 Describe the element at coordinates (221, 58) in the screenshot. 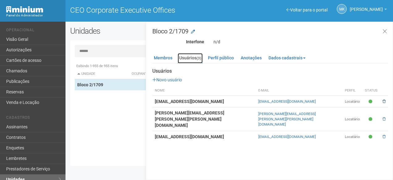

I see `a: Perfil público` at that location.